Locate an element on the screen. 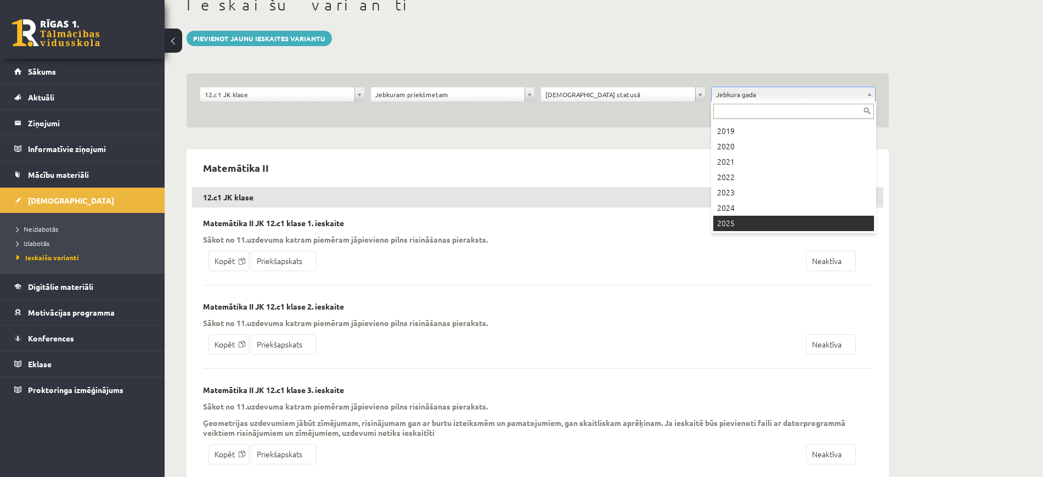 This screenshot has height=477, width=1043. div: 2025 is located at coordinates (793, 223).